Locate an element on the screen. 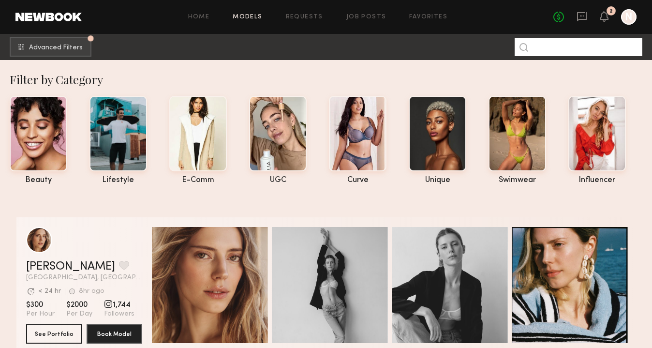  div: < 24 hr is located at coordinates (49, 291).